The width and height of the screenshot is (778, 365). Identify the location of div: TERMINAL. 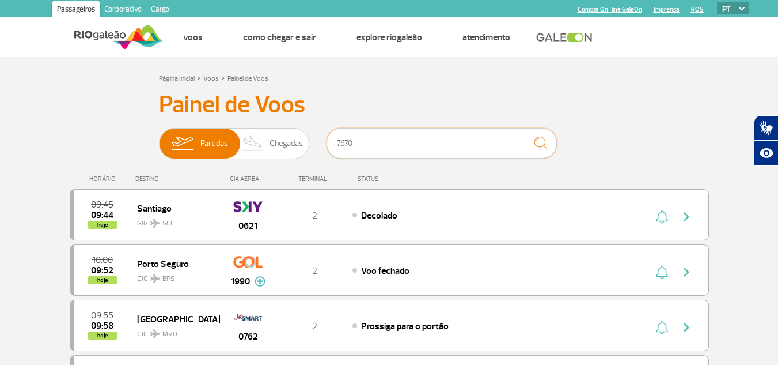
(315, 179).